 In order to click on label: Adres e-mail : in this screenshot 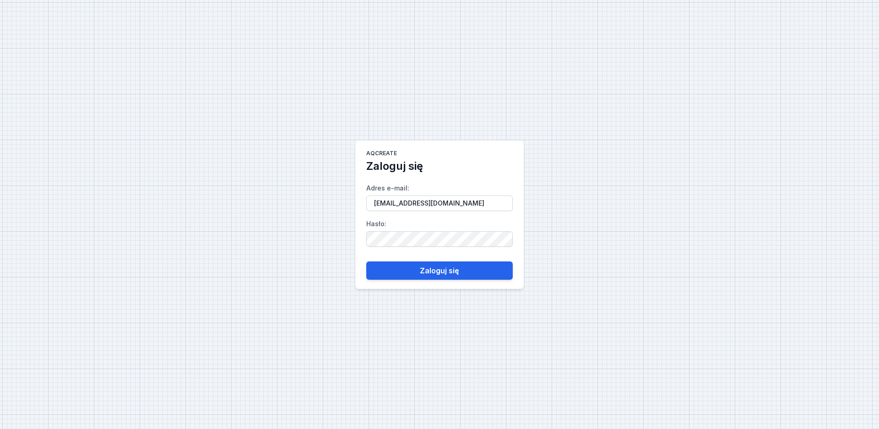, I will do `click(440, 196)`.